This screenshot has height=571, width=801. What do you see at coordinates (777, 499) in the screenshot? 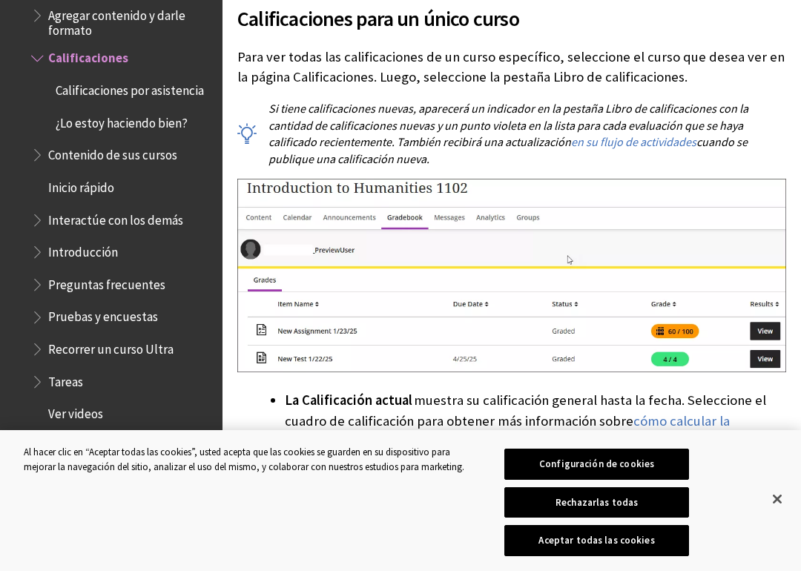
I see `button: Cerrar` at bounding box center [777, 499].